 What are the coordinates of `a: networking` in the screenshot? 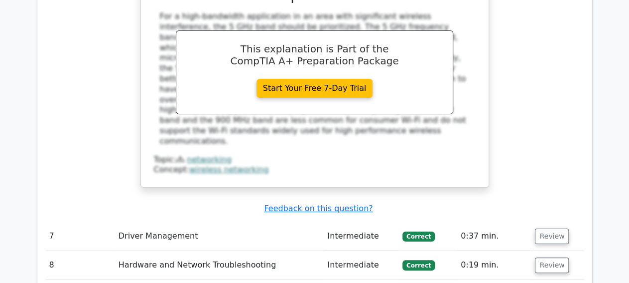 It's located at (209, 159).